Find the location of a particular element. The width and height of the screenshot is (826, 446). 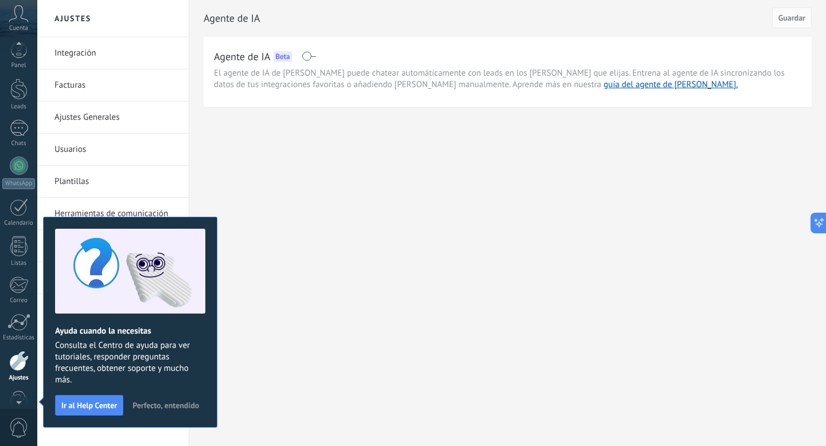

div: Listas is located at coordinates (19, 263).